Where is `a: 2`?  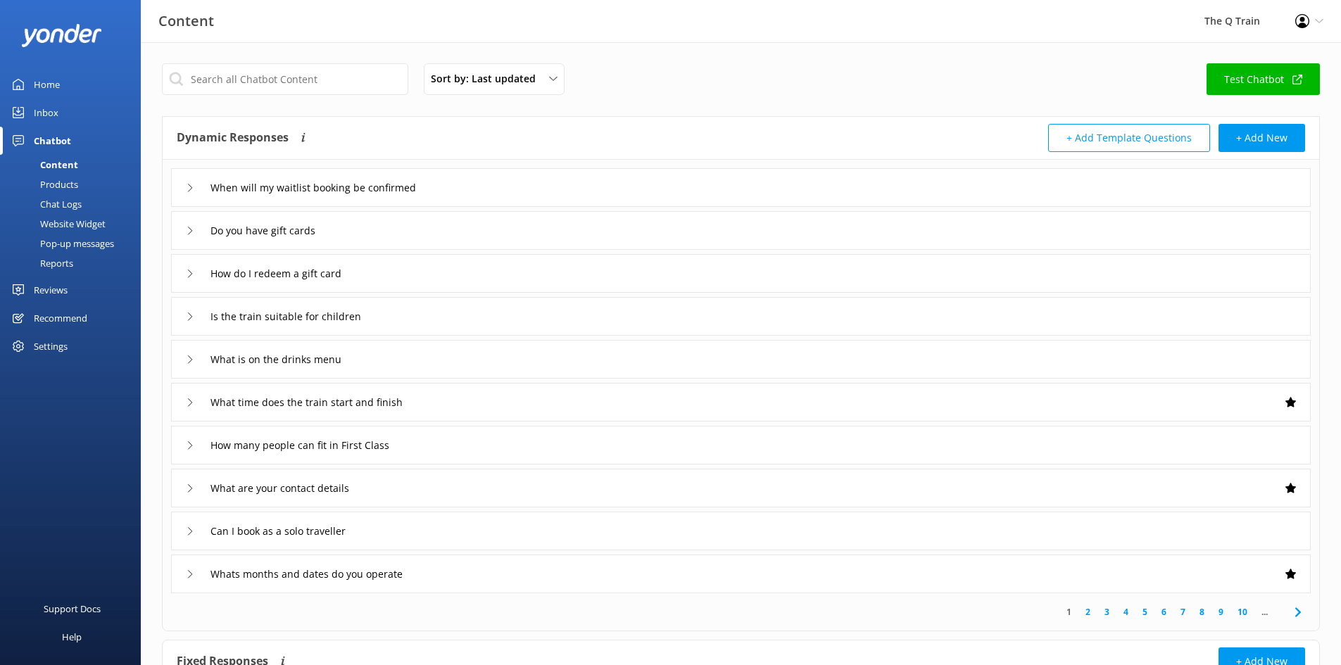
a: 2 is located at coordinates (1087, 612).